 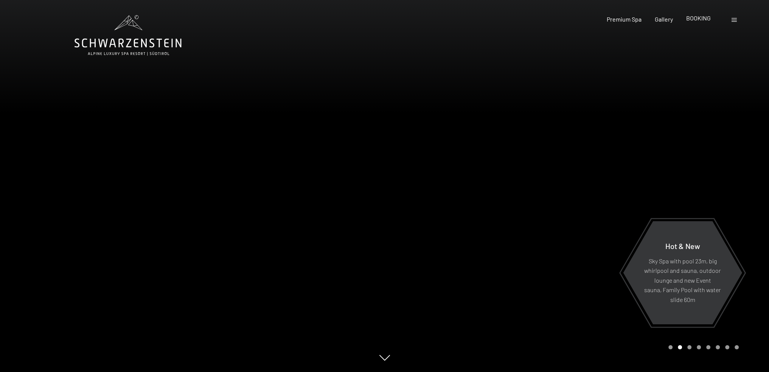 I want to click on div: Carousel Page 4, so click(x=699, y=347).